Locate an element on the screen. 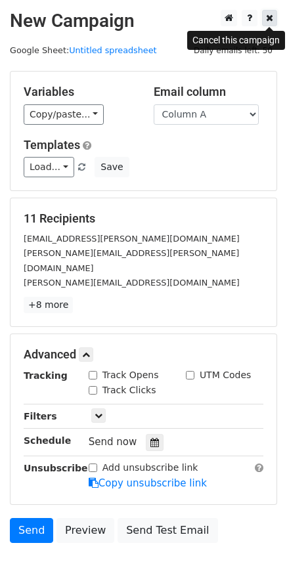  small: Google Sheet: is located at coordinates (83, 50).